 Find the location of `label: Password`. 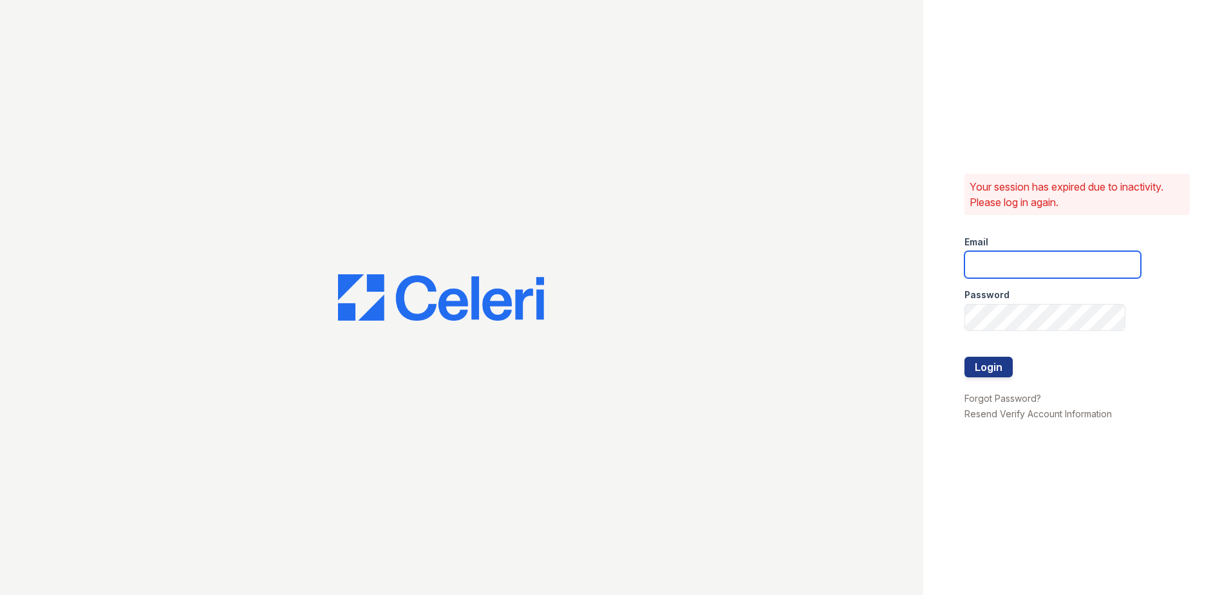

label: Password is located at coordinates (987, 295).